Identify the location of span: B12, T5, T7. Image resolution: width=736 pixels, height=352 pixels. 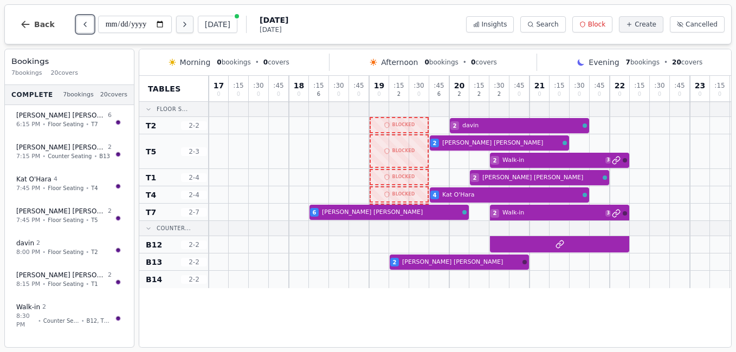
(99, 321).